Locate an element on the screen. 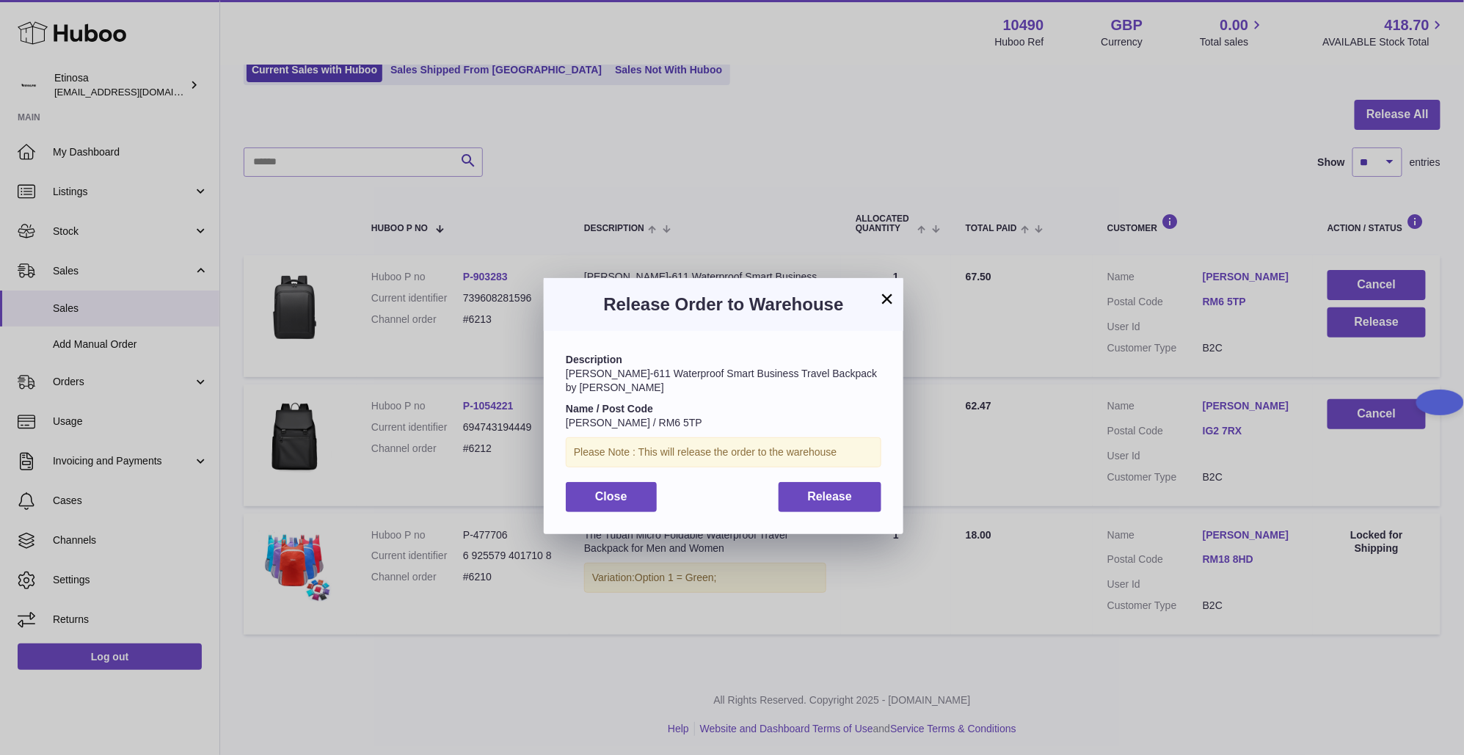  span: Close is located at coordinates (611, 496).